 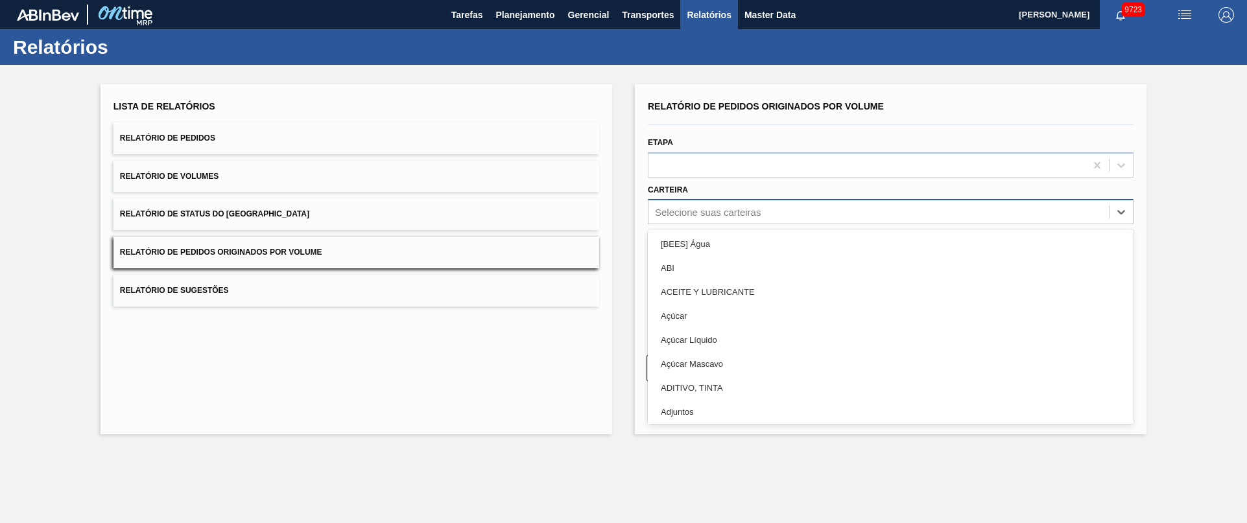 What do you see at coordinates (648, 15) in the screenshot?
I see `span: Transportes` at bounding box center [648, 15].